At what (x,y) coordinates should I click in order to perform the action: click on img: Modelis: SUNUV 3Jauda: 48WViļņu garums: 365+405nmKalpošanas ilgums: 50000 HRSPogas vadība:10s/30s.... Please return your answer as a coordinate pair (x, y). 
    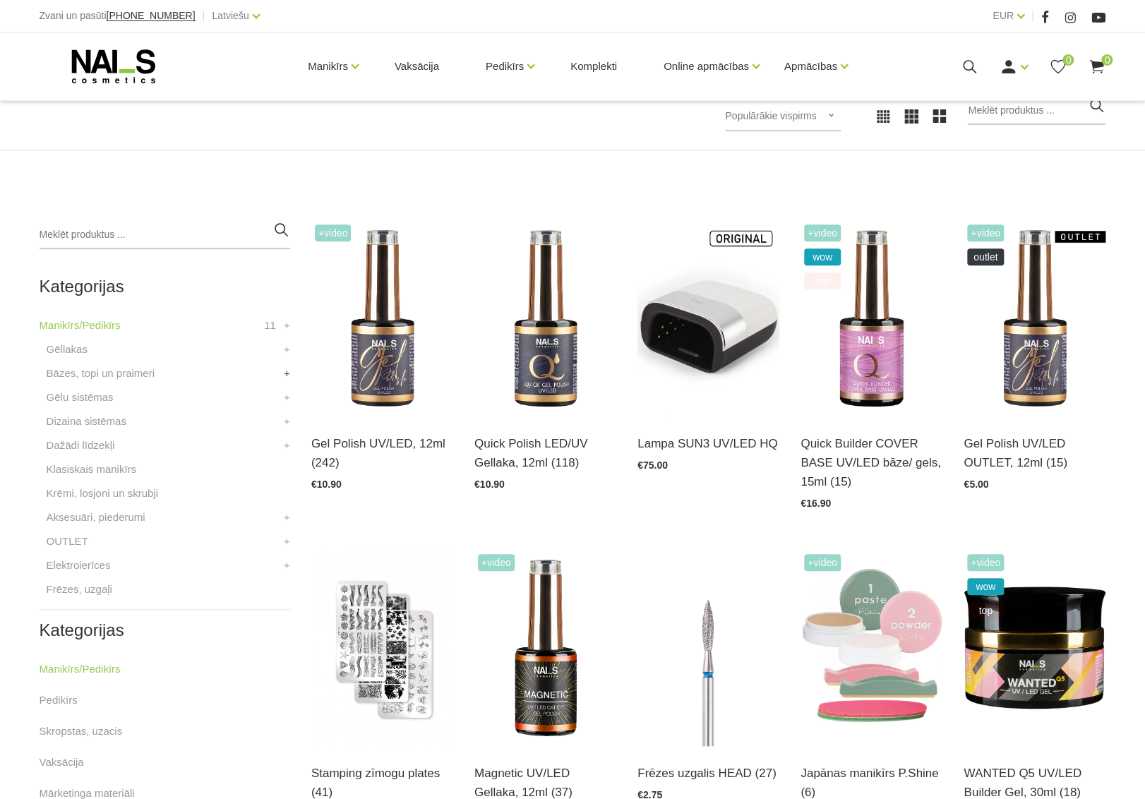
    Looking at the image, I should click on (708, 318).